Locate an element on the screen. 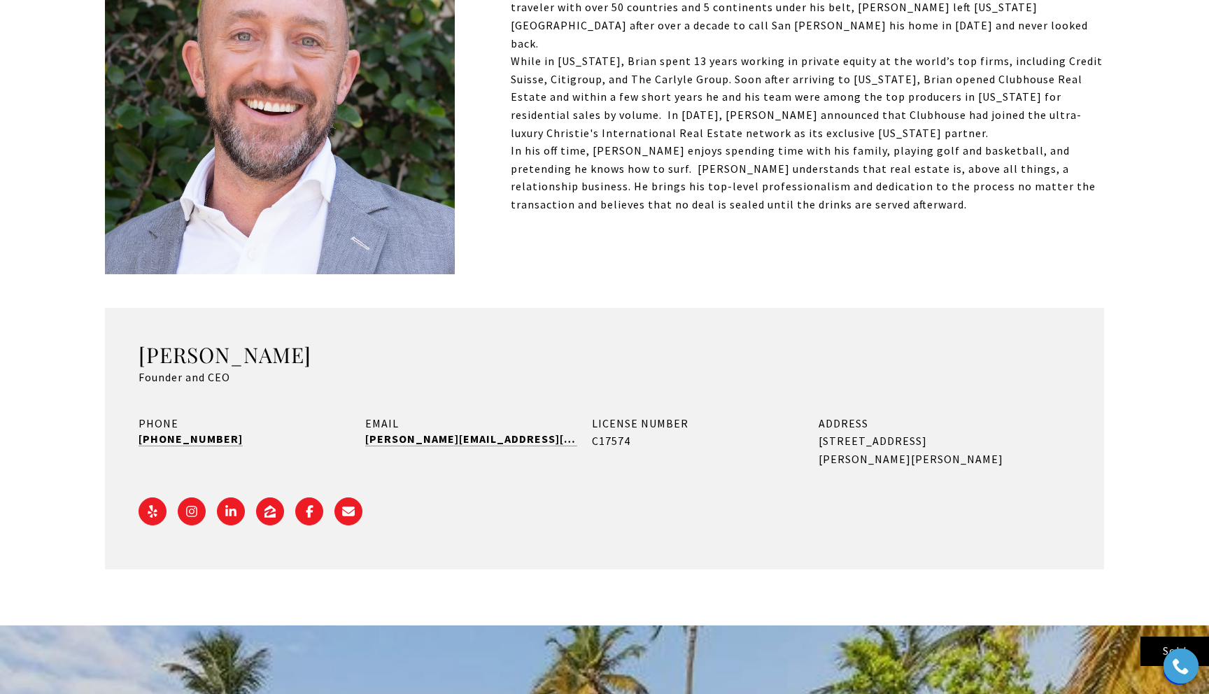 This screenshot has width=1209, height=694. div: EMAIL is located at coordinates (471, 424).